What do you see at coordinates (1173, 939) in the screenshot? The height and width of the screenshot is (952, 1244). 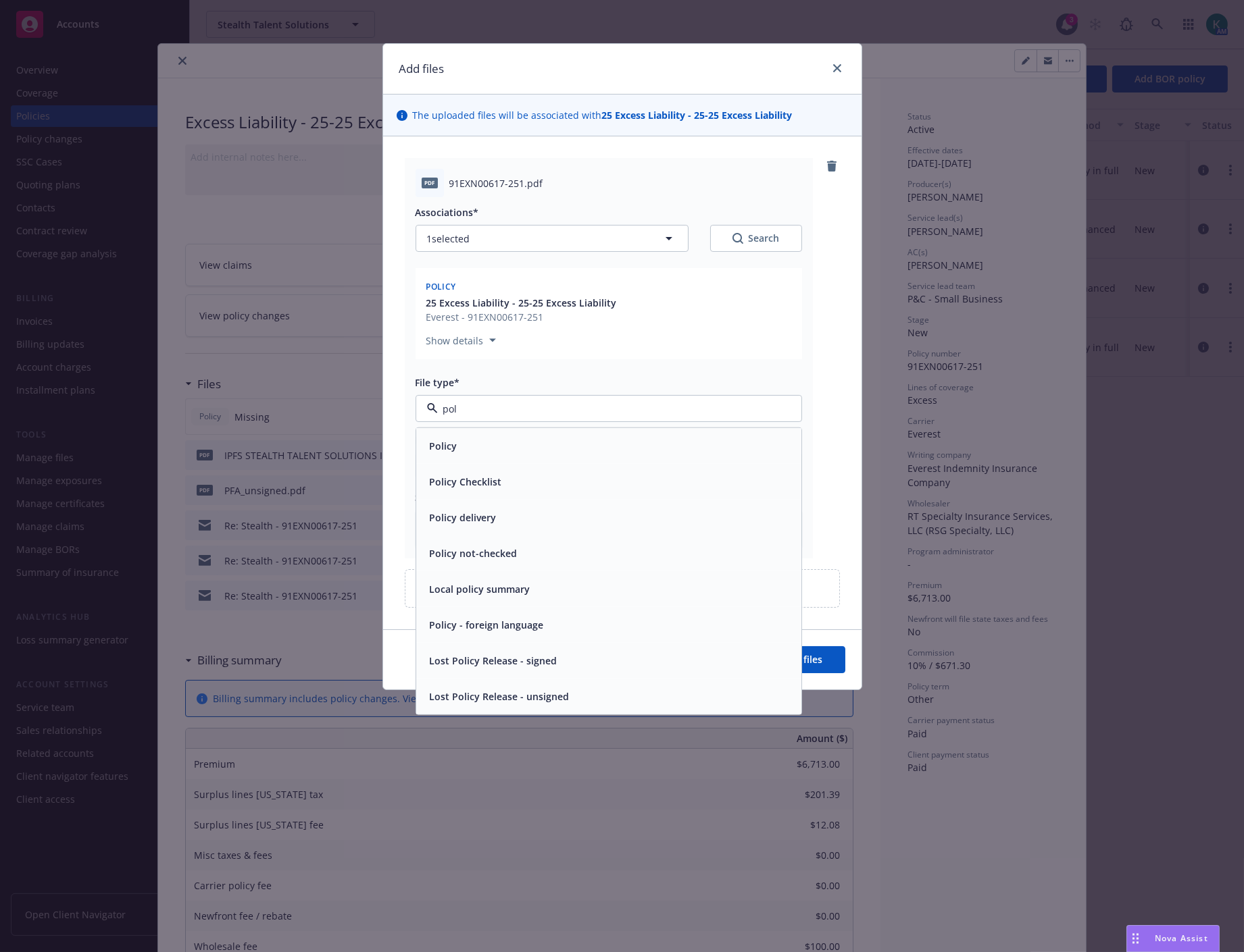 I see `button: Nova Assist` at bounding box center [1173, 939].